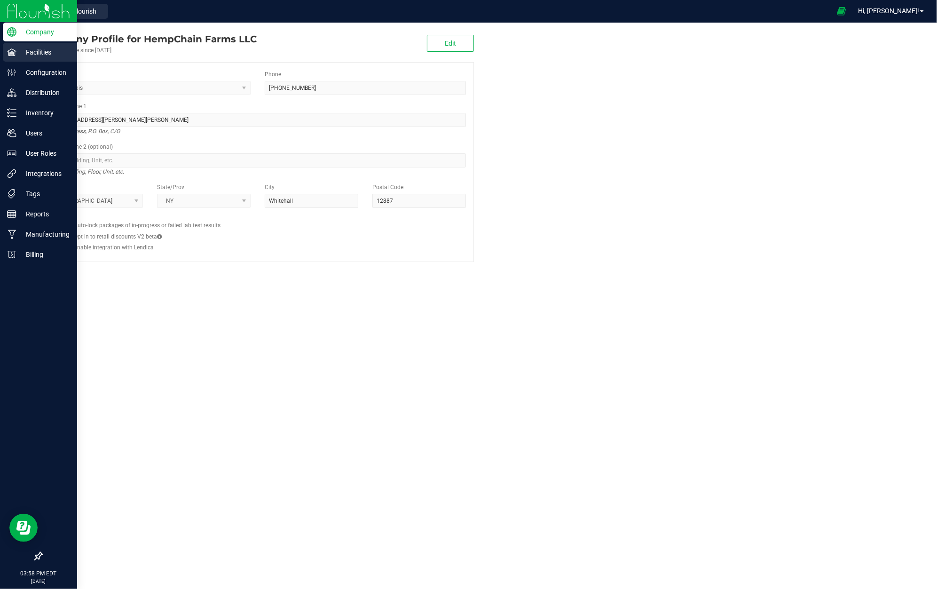 The width and height of the screenshot is (937, 589). I want to click on p: Tags, so click(45, 194).